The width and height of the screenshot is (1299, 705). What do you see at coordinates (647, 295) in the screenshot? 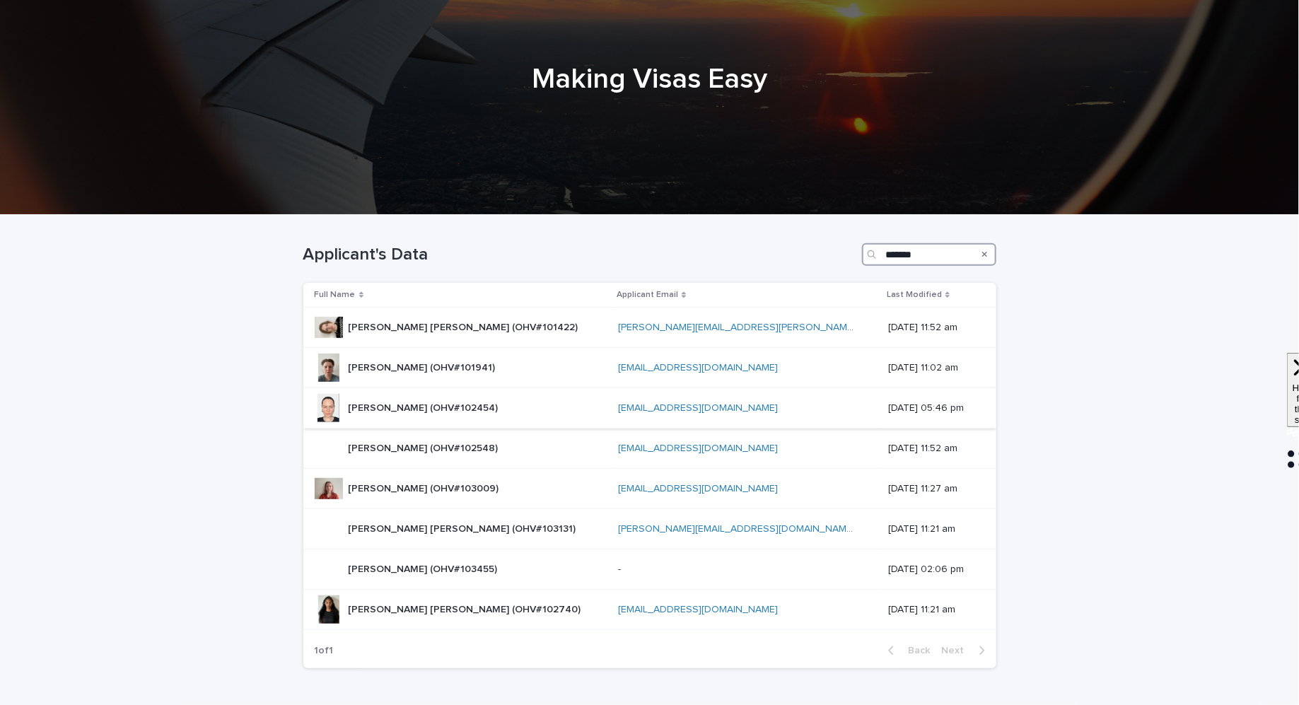
I see `p: Applicant Email` at bounding box center [647, 295].